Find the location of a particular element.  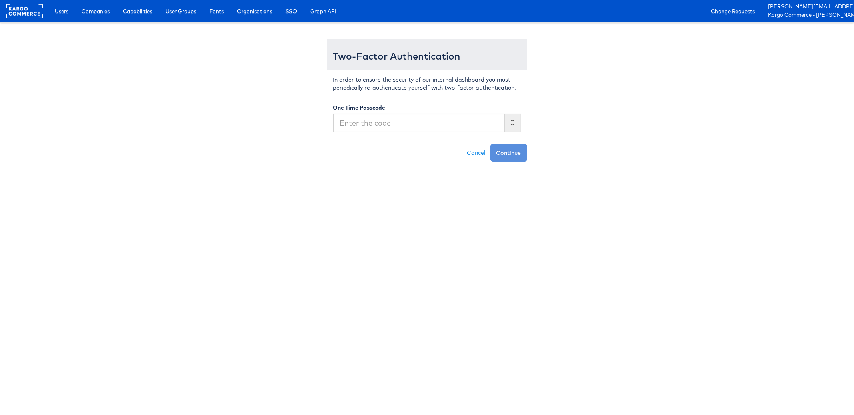

a: Users is located at coordinates (62, 11).